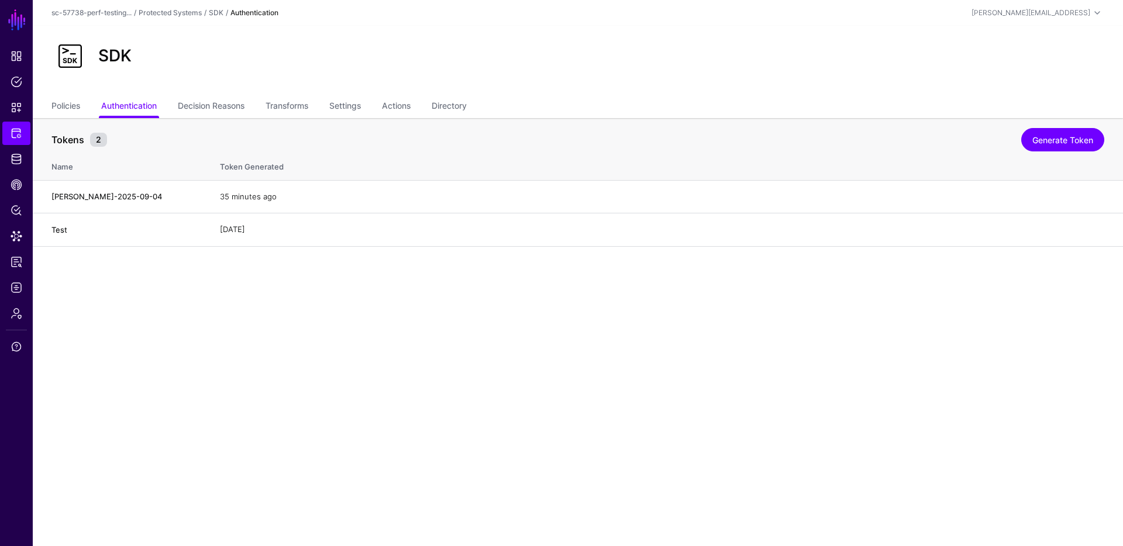 This screenshot has height=546, width=1123. I want to click on span: Logs, so click(16, 288).